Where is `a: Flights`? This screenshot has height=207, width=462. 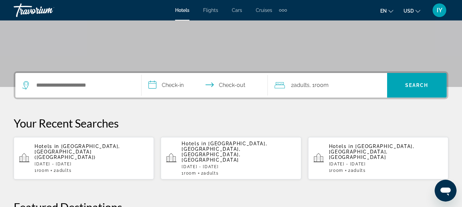 a: Flights is located at coordinates (211, 10).